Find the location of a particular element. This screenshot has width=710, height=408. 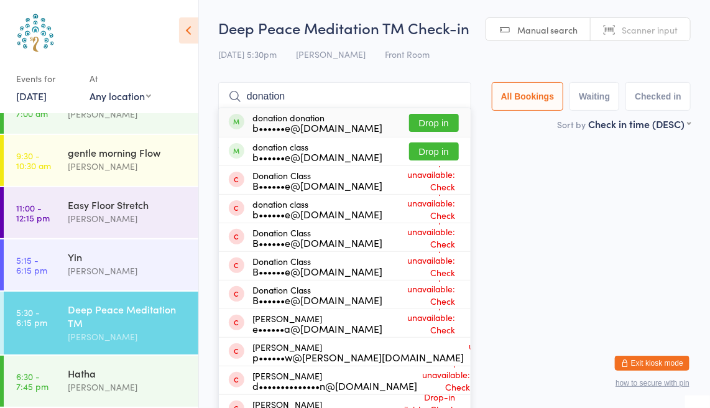

span: Front Room is located at coordinates (407, 54).